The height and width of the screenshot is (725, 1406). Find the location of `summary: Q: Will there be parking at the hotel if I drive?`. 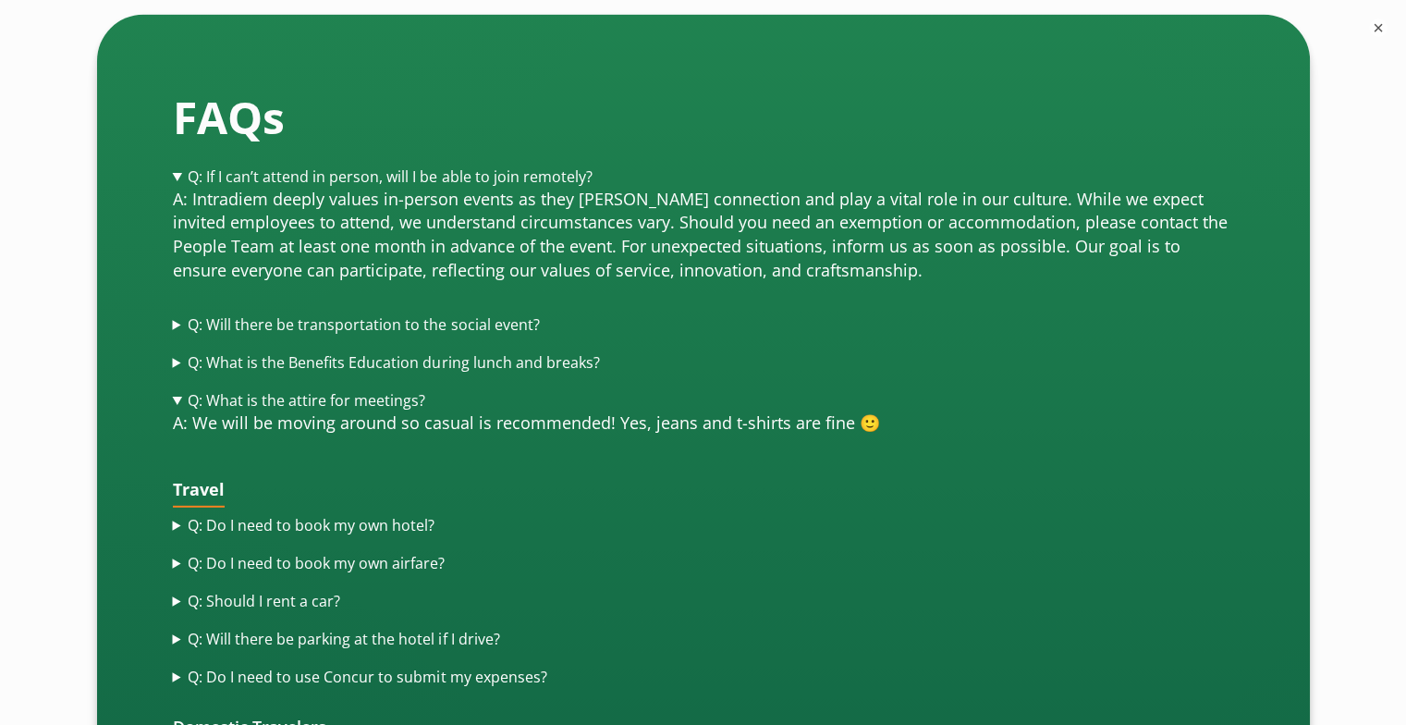

summary: Q: Will there be parking at the hotel if I drive? is located at coordinates (703, 639).